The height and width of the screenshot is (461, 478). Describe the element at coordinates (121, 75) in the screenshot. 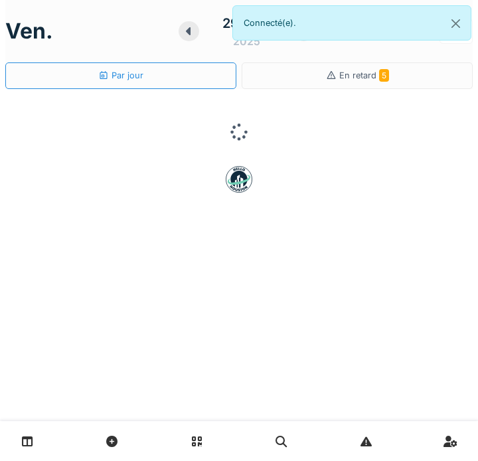

I see `div: Par jour` at that location.